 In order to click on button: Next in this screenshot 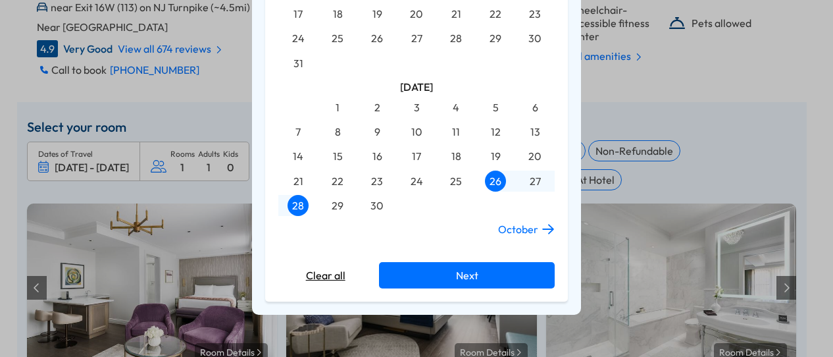, I will do `click(466, 275)`.